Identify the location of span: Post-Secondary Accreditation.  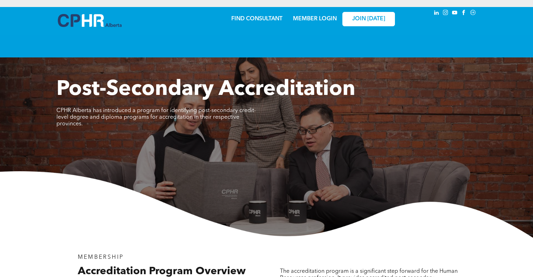
(206, 90).